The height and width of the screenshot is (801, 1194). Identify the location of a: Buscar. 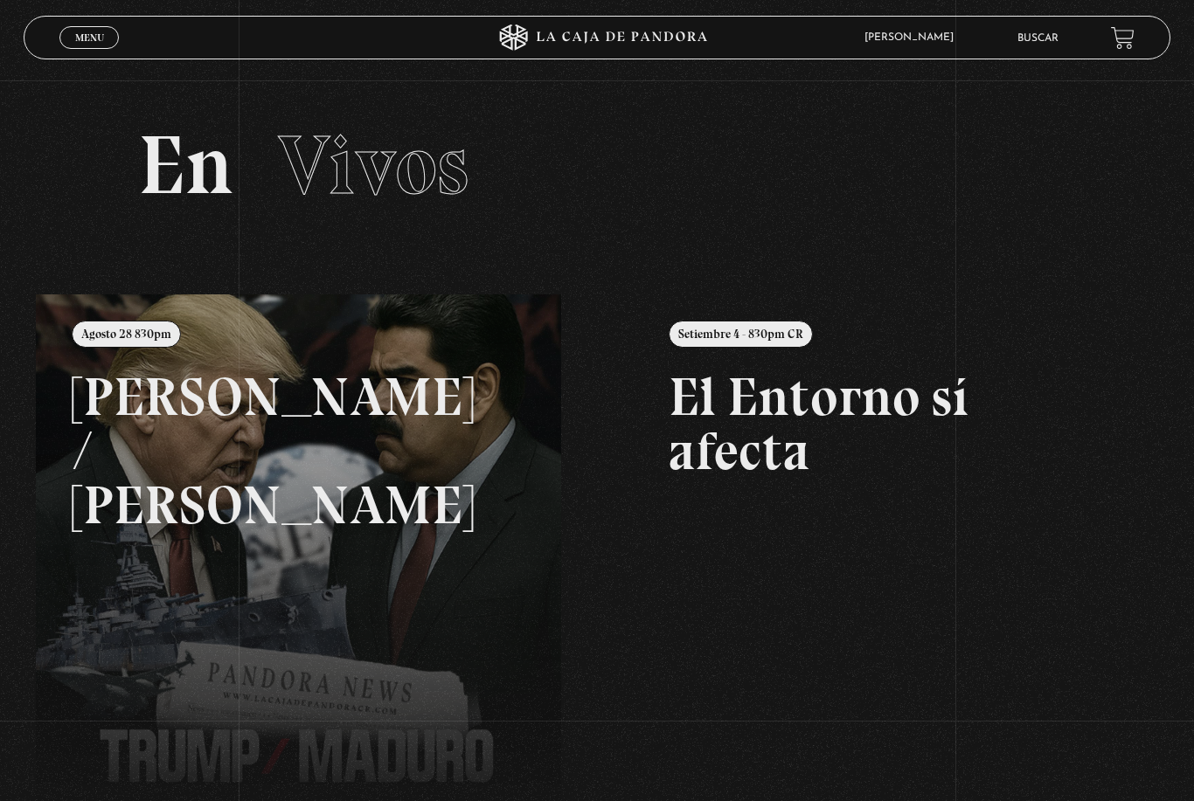
(1037, 38).